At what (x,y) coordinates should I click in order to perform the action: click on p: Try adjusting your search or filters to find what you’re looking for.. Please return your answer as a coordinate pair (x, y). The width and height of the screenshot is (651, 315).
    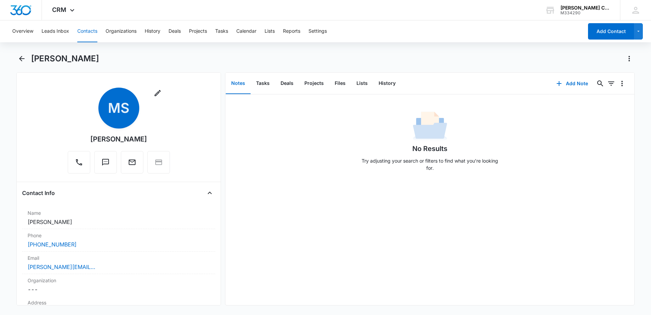
    Looking at the image, I should click on (430, 164).